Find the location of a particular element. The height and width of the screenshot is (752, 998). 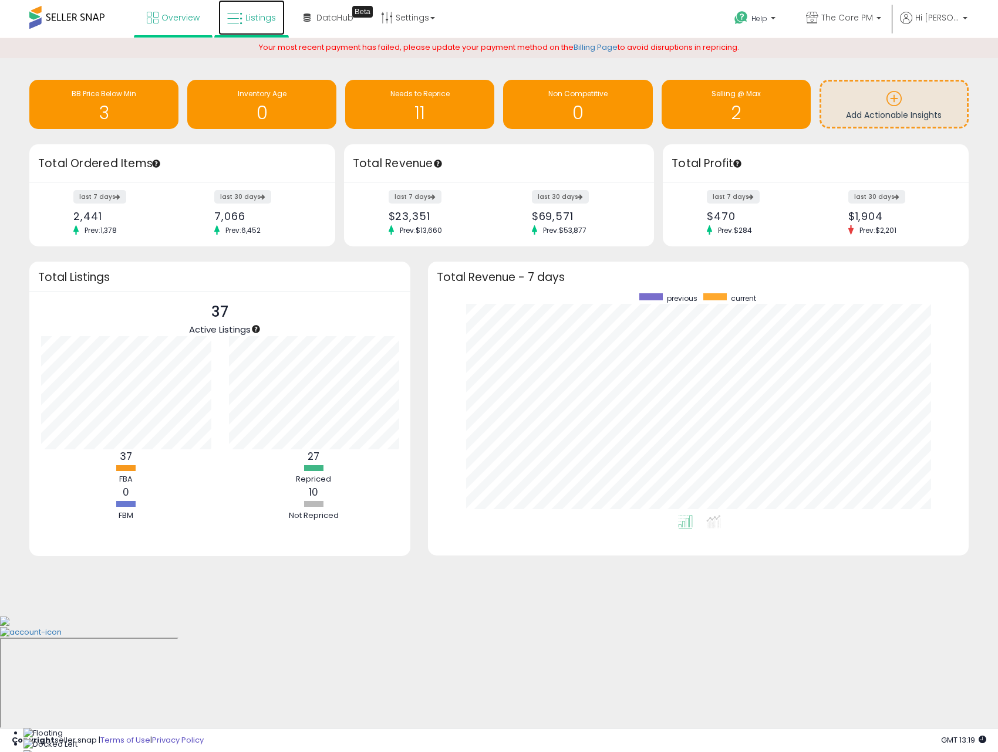

div: $23,351 is located at coordinates (439, 216).